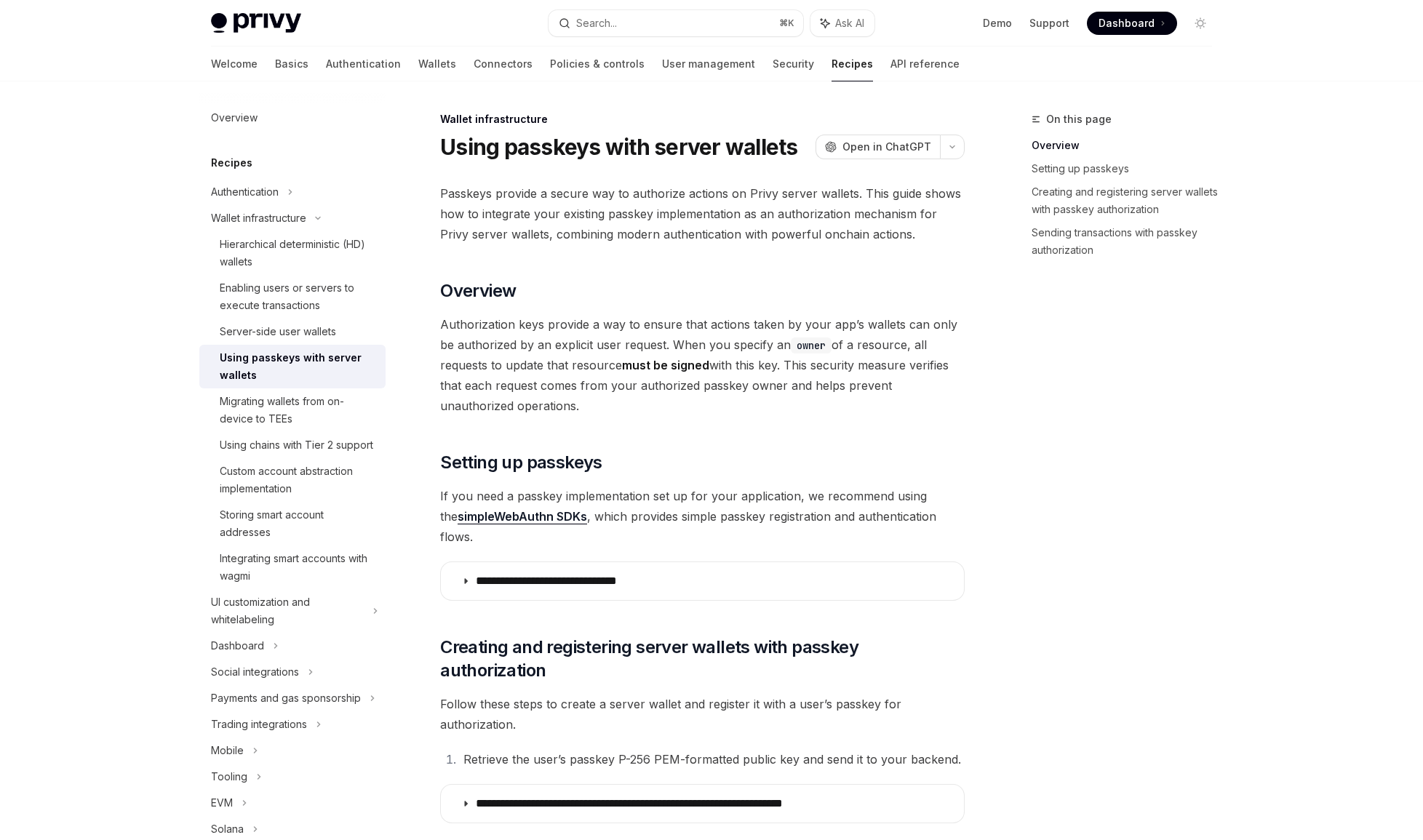  I want to click on div: Custom account abstraction implementation, so click(298, 480).